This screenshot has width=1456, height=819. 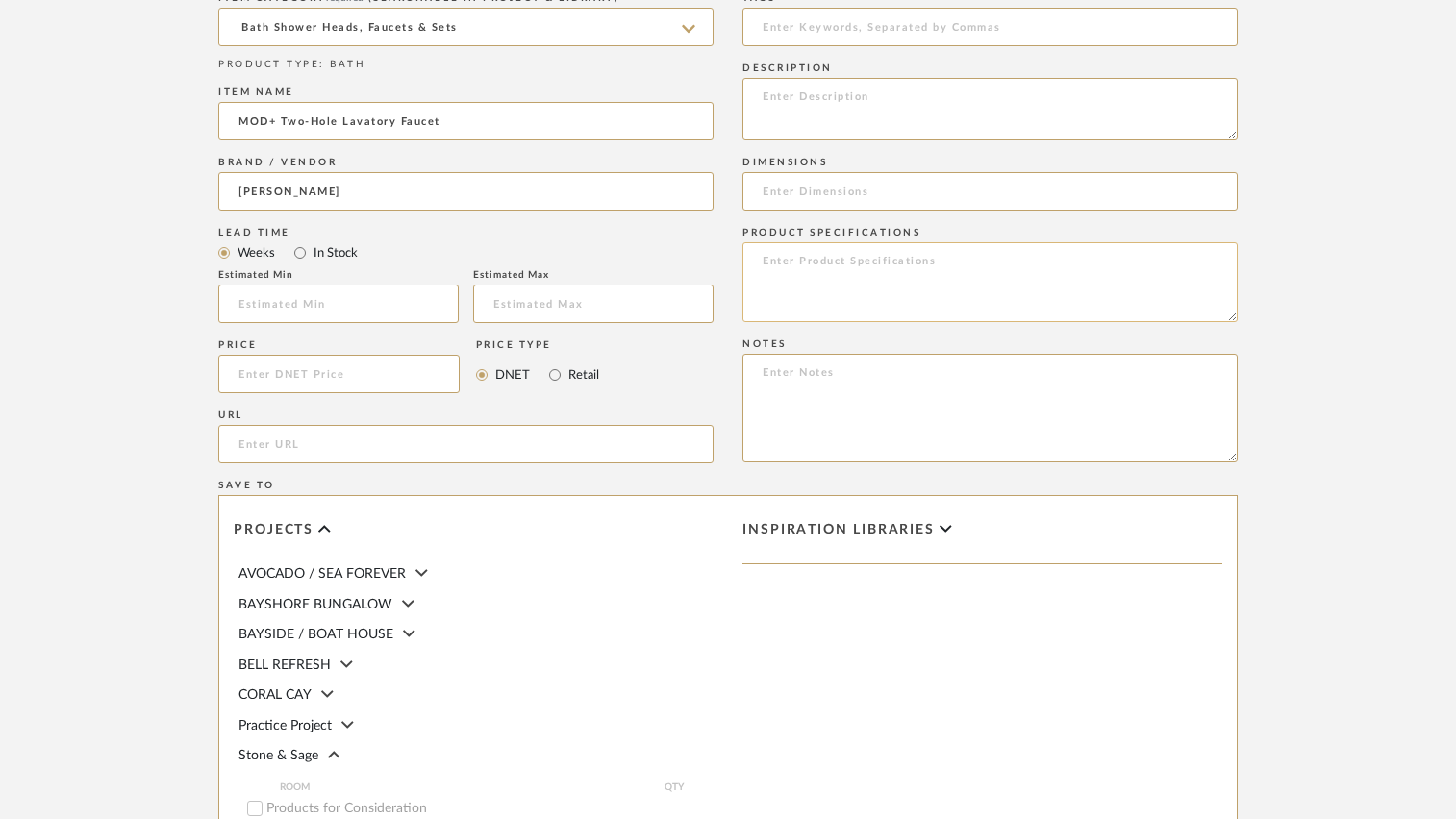 I want to click on label: Weeks, so click(x=255, y=253).